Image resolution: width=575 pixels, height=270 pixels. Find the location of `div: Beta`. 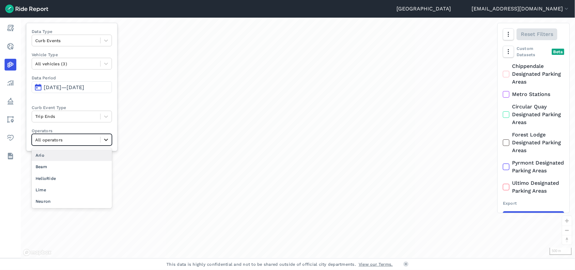

div: Beta is located at coordinates (558, 52).